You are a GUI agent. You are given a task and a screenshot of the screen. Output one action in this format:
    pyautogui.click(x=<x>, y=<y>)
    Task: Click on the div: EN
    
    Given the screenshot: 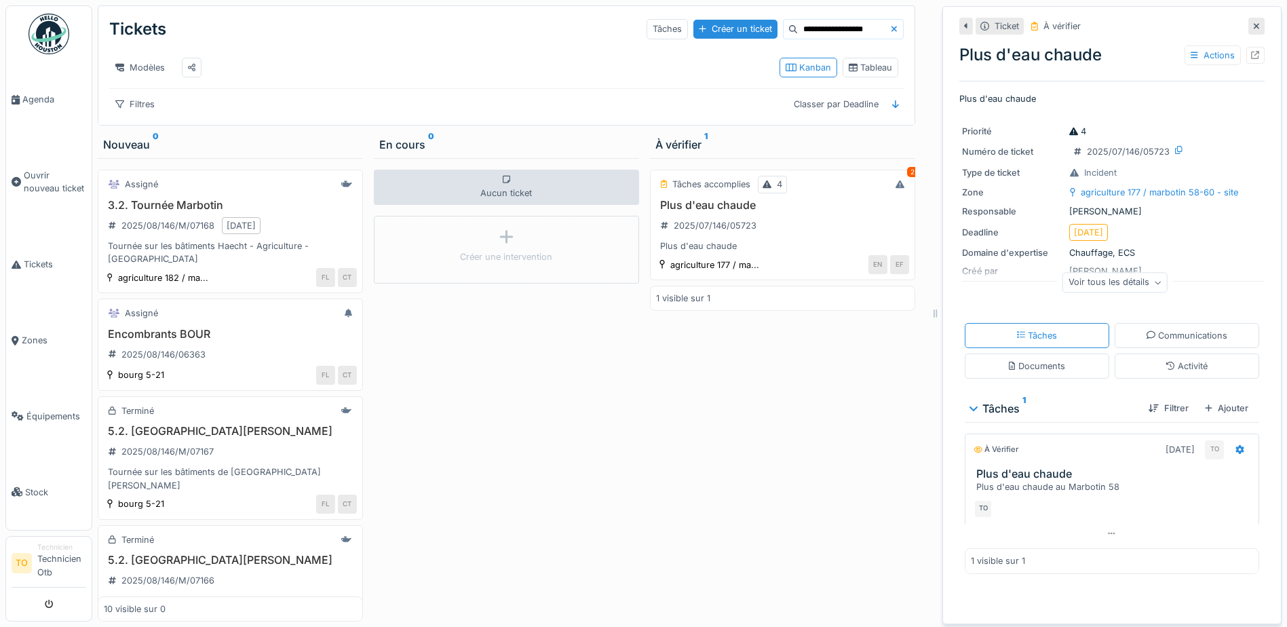 What is the action you would take?
    pyautogui.click(x=878, y=265)
    